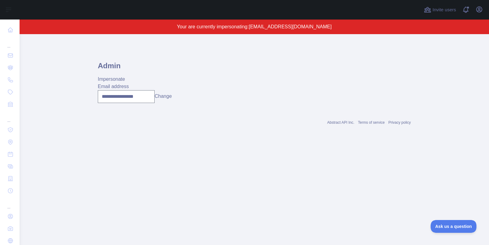 The height and width of the screenshot is (245, 489). What do you see at coordinates (212, 27) in the screenshot?
I see `span: Your are currently impersonating:` at bounding box center [212, 27].